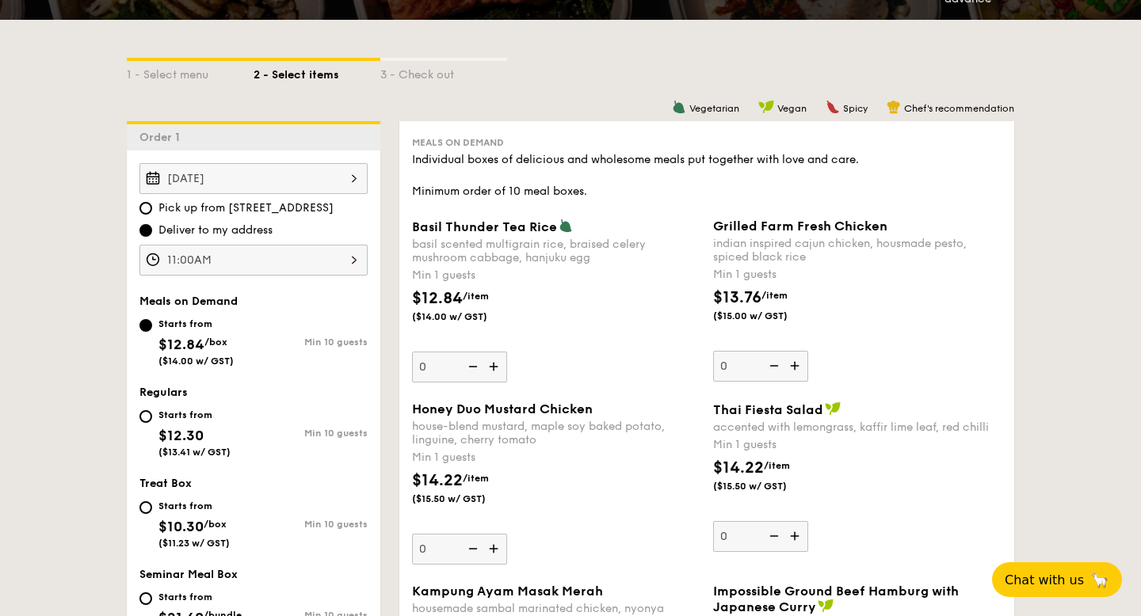  What do you see at coordinates (556, 433) in the screenshot?
I see `div: house-blend mustard, maple soy baked potato, linguine, cherry tomato` at bounding box center [556, 433].